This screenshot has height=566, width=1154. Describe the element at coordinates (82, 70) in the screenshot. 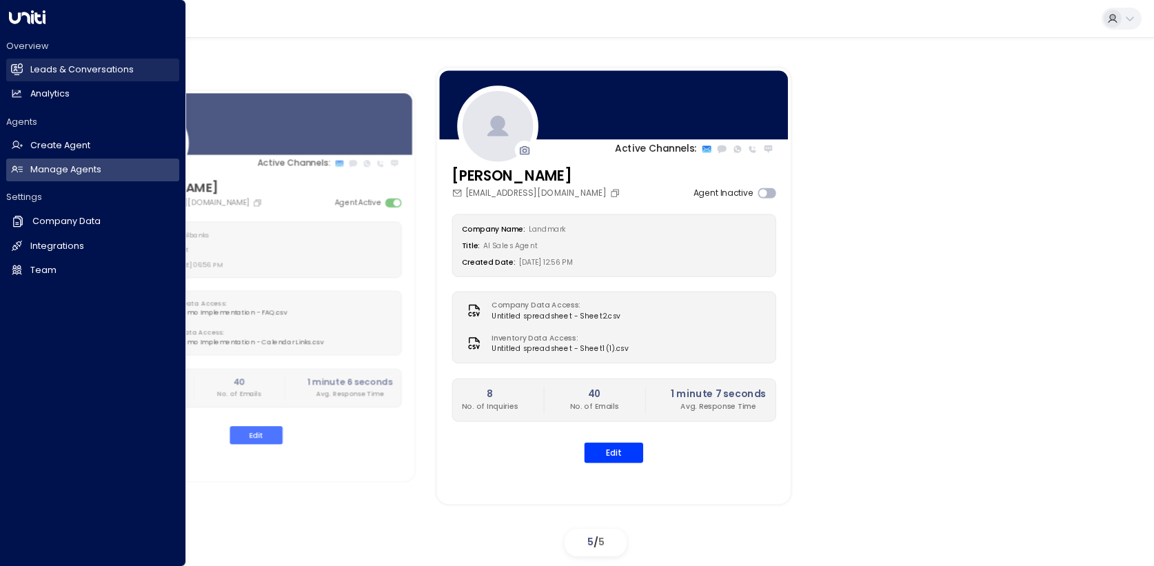

I see `h2: Leads & Conversations` at that location.